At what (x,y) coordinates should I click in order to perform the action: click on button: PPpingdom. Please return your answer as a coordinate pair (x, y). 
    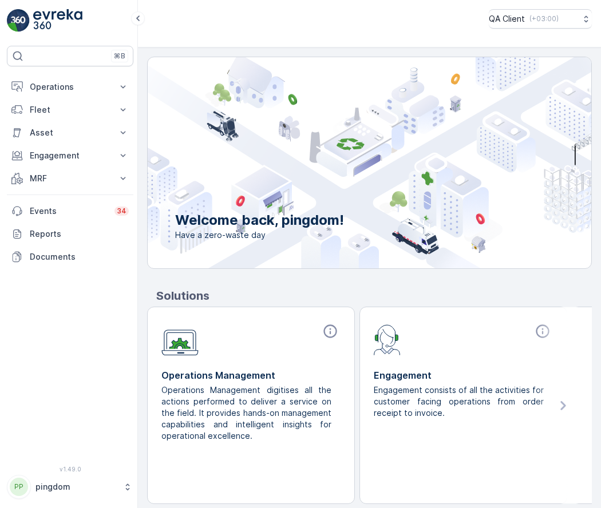
    Looking at the image, I should click on (70, 487).